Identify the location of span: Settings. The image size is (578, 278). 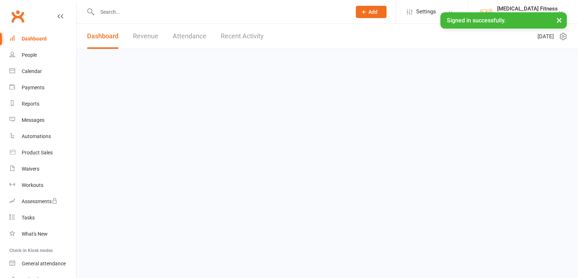
(426, 12).